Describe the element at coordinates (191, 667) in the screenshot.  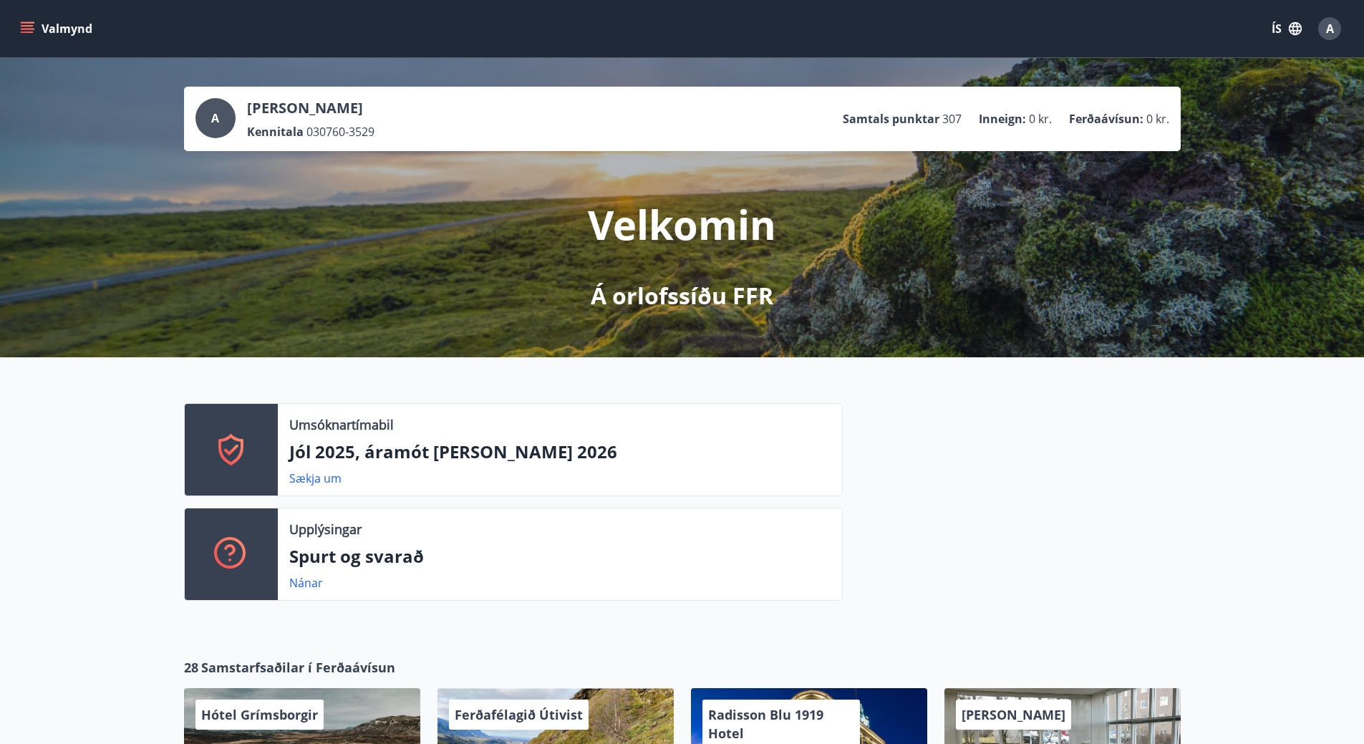
I see `span: 28` at that location.